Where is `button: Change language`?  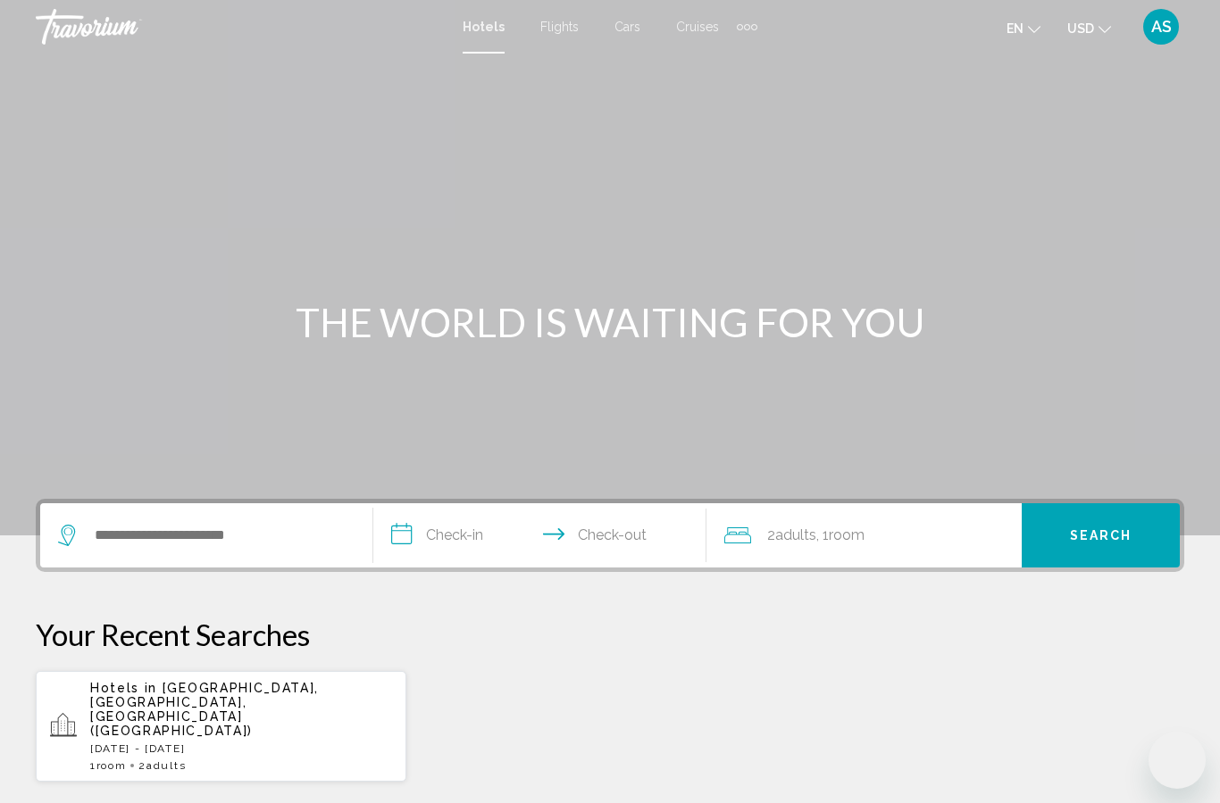
button: Change language is located at coordinates (1023, 28).